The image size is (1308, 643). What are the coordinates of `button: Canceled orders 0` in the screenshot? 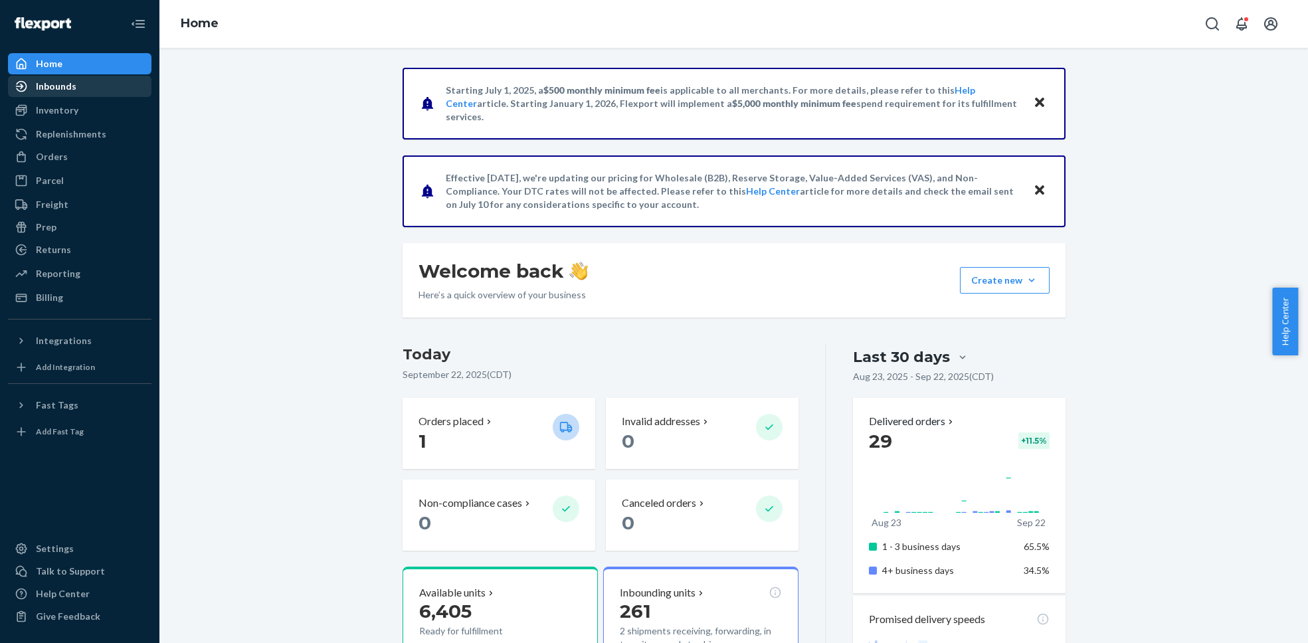 It's located at (702, 515).